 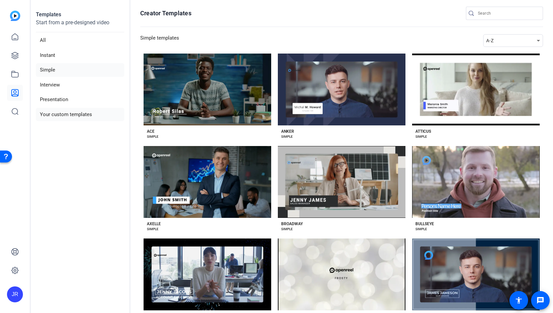 What do you see at coordinates (15, 294) in the screenshot?
I see `div: JR` at bounding box center [15, 294].